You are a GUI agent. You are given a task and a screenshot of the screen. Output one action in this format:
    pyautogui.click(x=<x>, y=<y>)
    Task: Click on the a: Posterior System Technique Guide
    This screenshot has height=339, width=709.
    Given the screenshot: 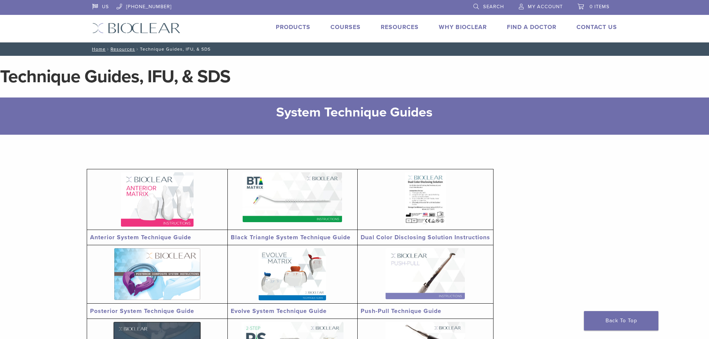 What is the action you would take?
    pyautogui.click(x=142, y=311)
    